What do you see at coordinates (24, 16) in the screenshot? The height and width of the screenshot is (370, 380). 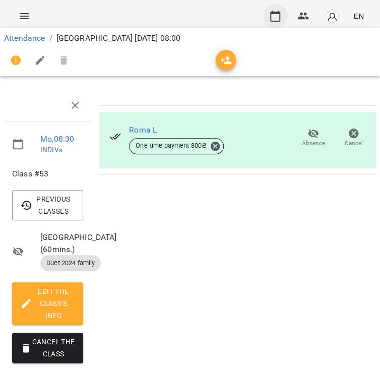 I see `button: Menu` at bounding box center [24, 16].